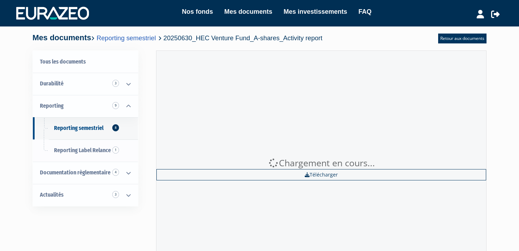  I want to click on a: Tous les documents, so click(85, 62).